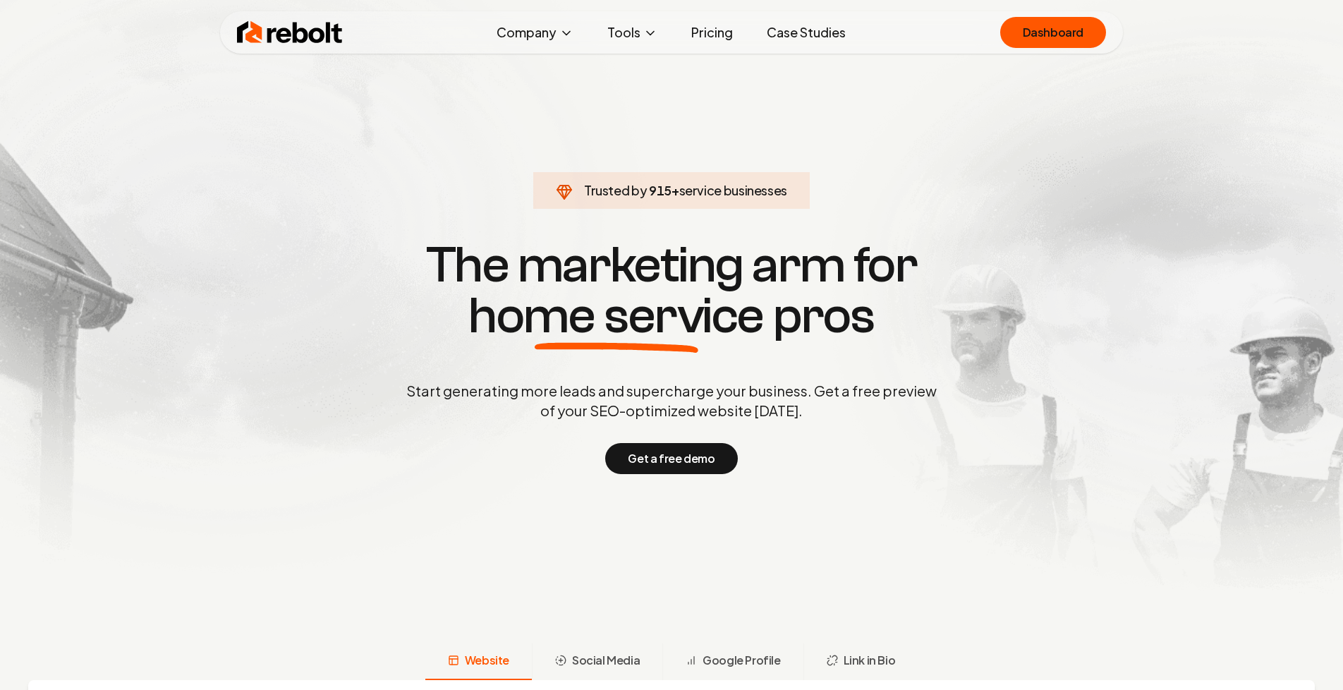  What do you see at coordinates (290, 32) in the screenshot?
I see `img: Rebolt Logo` at bounding box center [290, 32].